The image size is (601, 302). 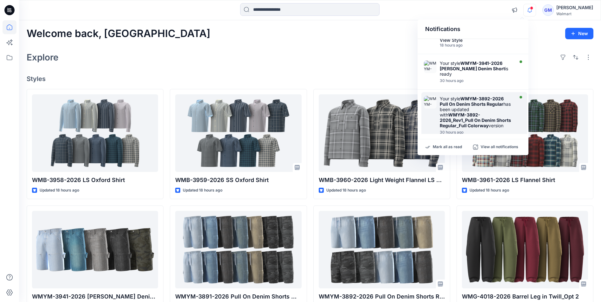 What do you see at coordinates (525, 297) in the screenshot?
I see `p: WMG-4018-2026 Barrel Leg in Twill_Opt 2` at bounding box center [525, 297].